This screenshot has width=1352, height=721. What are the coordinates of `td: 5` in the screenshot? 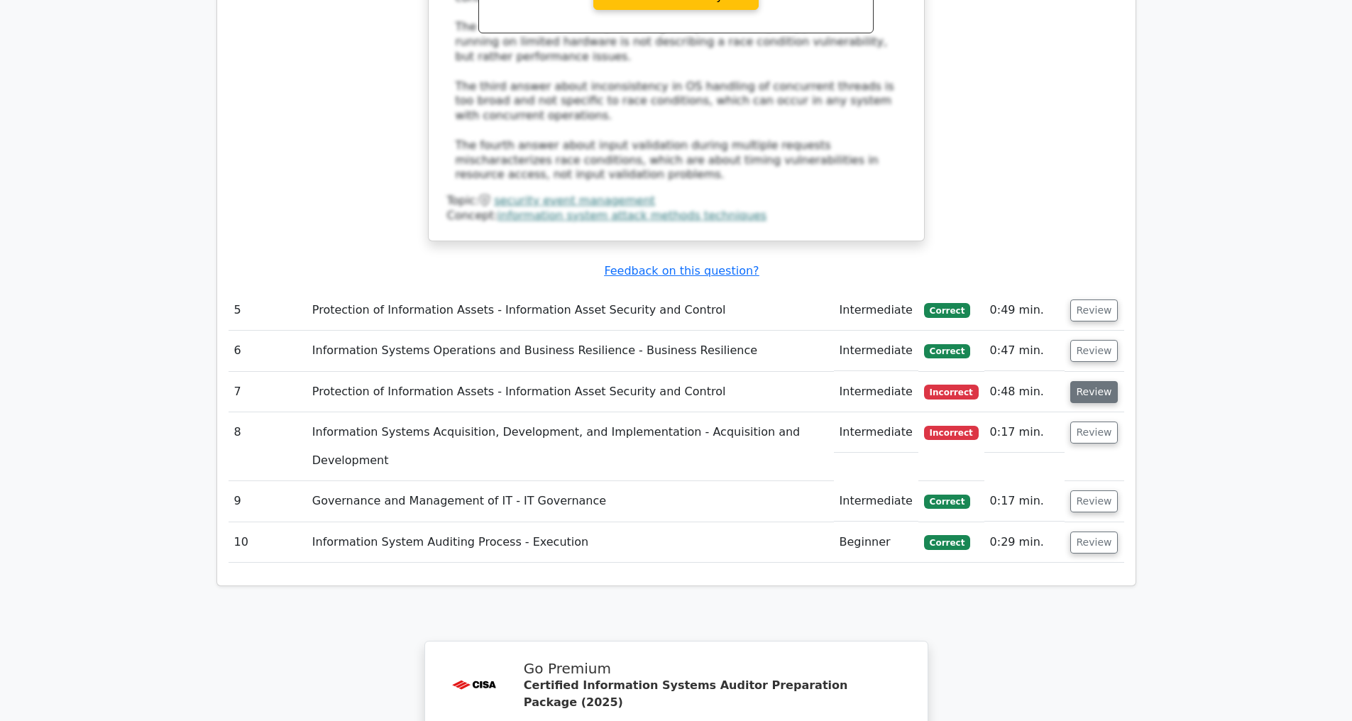 It's located at (268, 310).